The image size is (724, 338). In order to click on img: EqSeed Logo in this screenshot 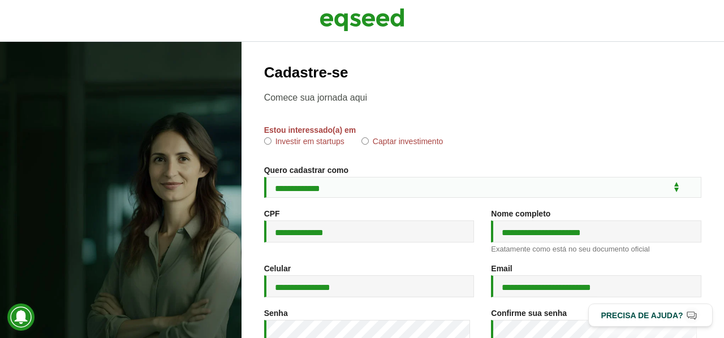, I will do `click(362, 20)`.